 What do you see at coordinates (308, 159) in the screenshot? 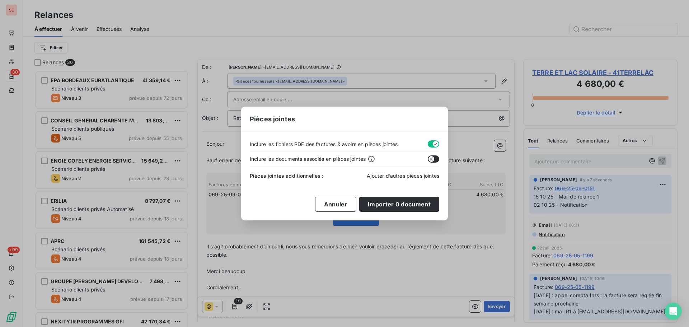
I see `span: Inclure les documents associés en pièces jointes` at bounding box center [308, 159].